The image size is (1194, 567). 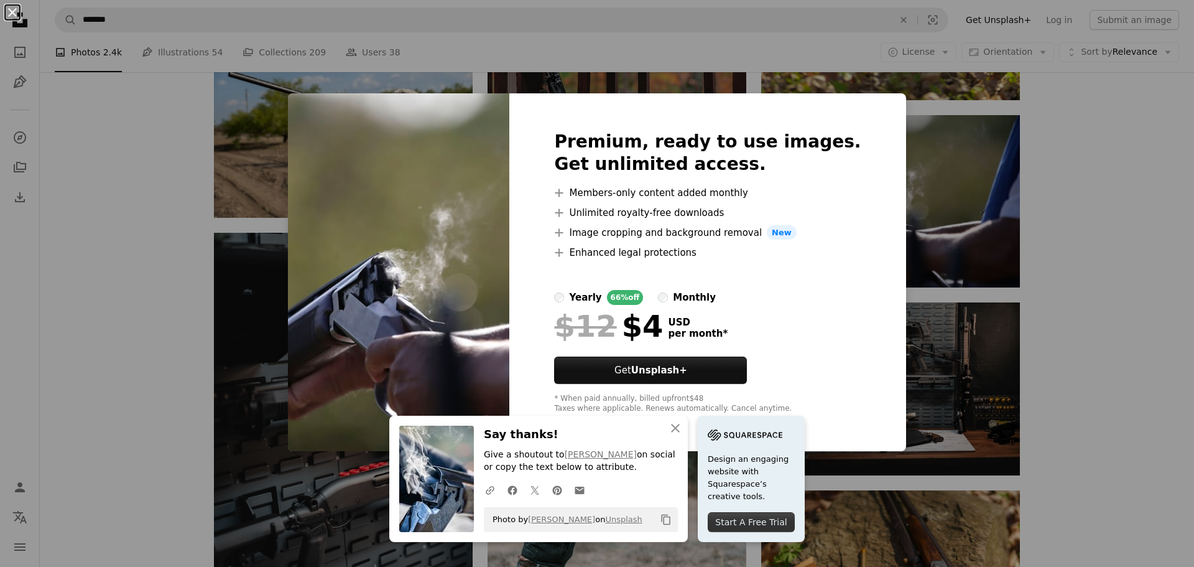 What do you see at coordinates (623, 519) in the screenshot?
I see `a: Unsplash` at bounding box center [623, 519].